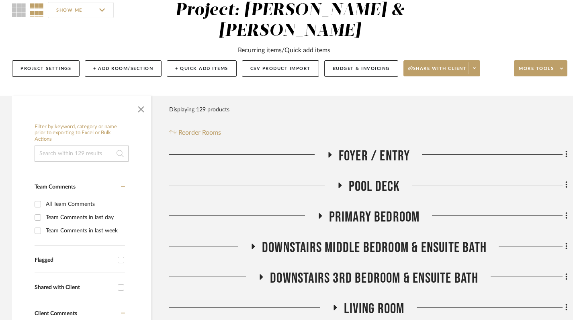  I want to click on button: Share with client, so click(442, 68).